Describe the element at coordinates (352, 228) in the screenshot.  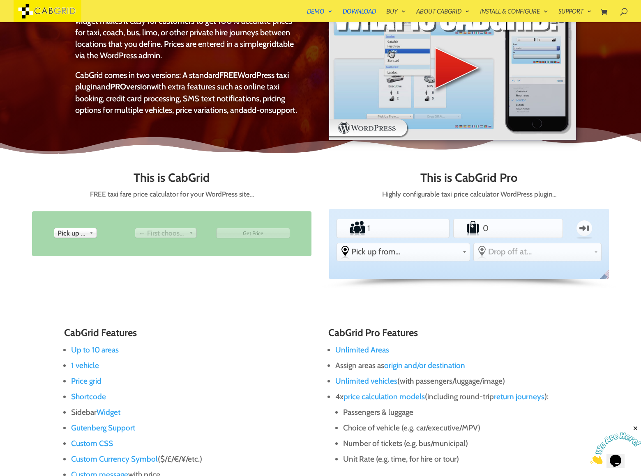
I see `label: Number of Passengers` at that location.